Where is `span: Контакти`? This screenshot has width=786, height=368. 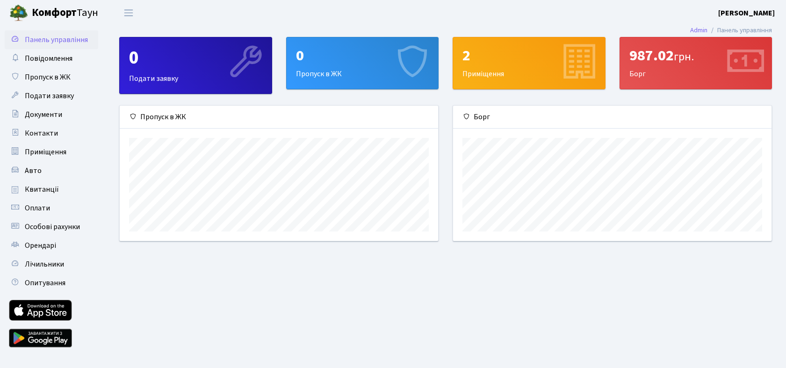
span: Контакти is located at coordinates (41, 133).